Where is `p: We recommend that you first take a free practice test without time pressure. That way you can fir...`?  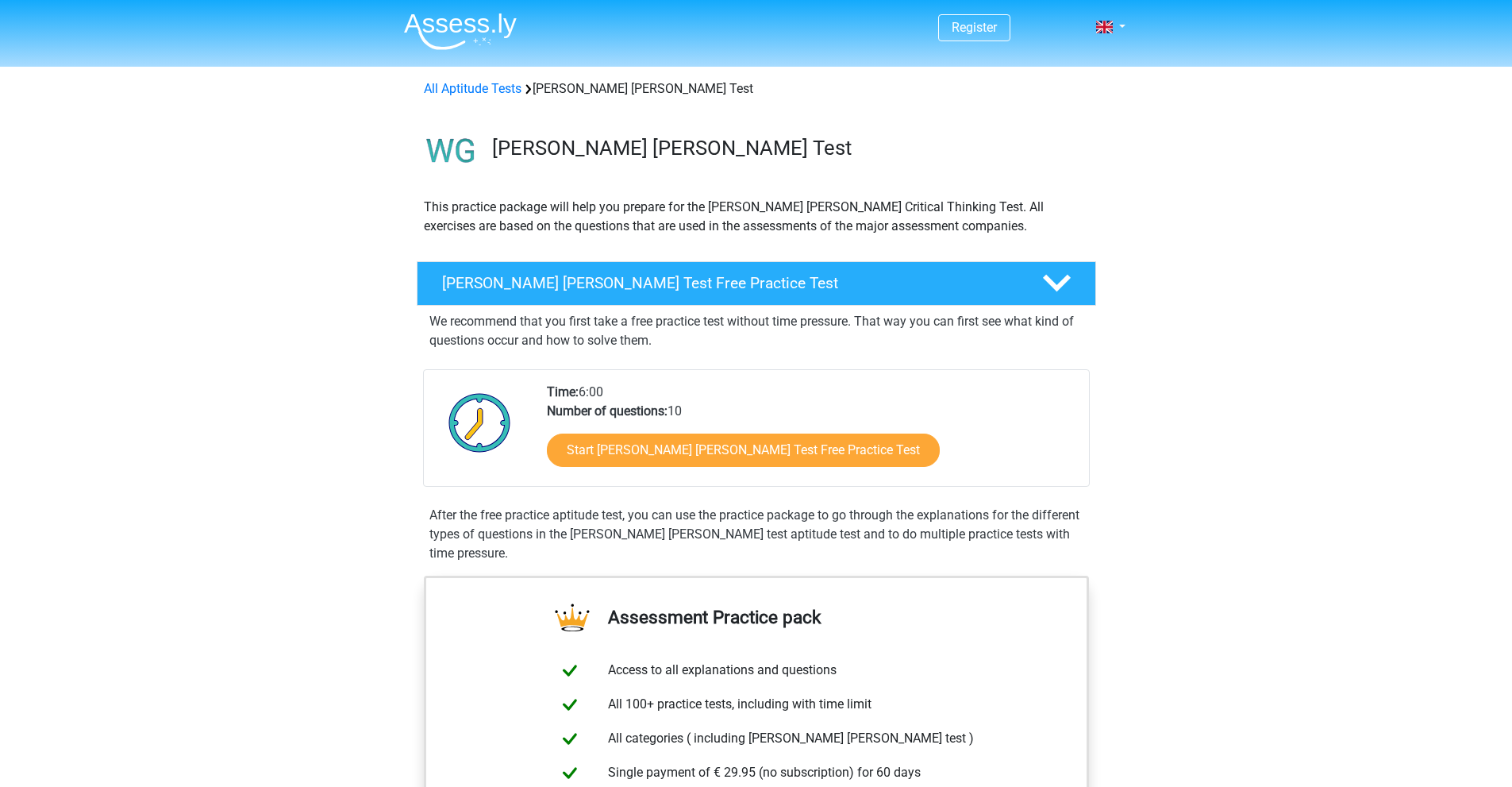
p: We recommend that you first take a free practice test without time pressure. That way you can fir... is located at coordinates (756, 331).